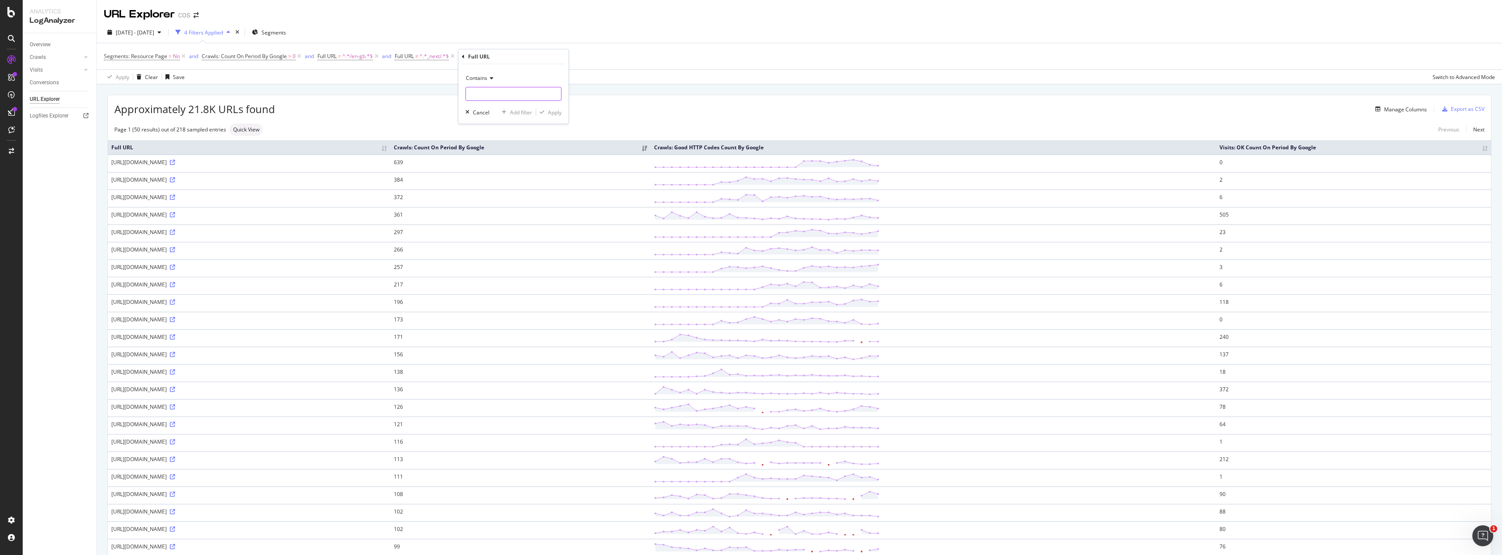 This screenshot has height=555, width=1502. I want to click on button: Clear, so click(145, 77).